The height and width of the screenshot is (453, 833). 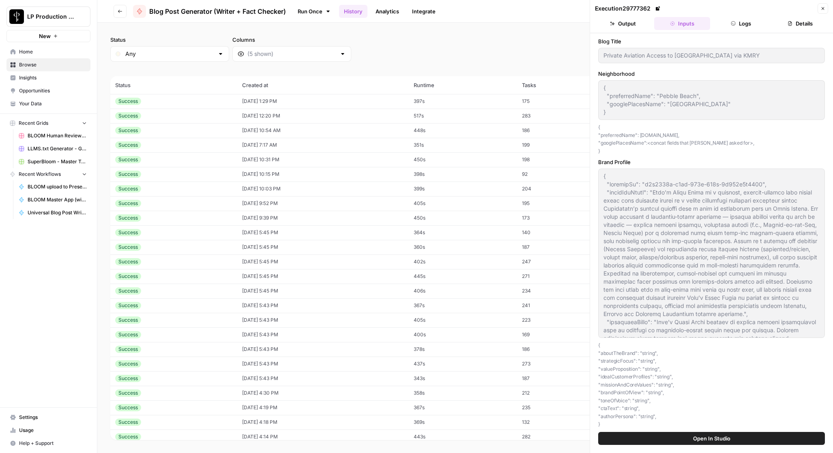 What do you see at coordinates (40, 174) in the screenshot?
I see `span: Recent Workflows` at bounding box center [40, 174].